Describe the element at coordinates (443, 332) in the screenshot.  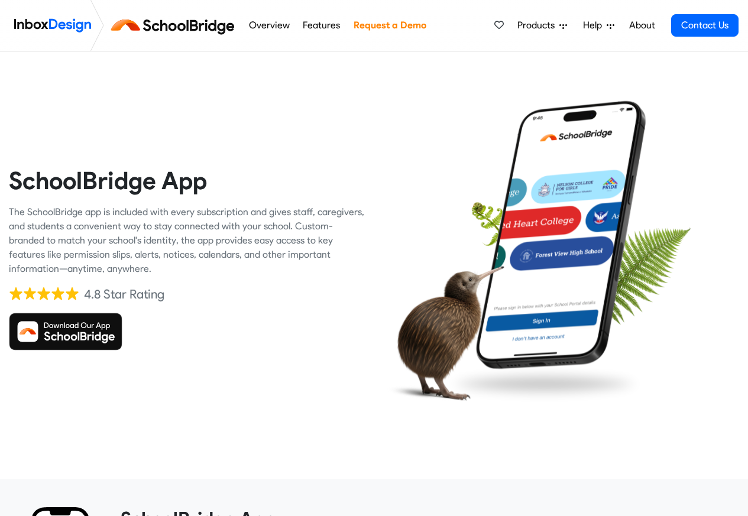
I see `img: kiwi_bird.png` at that location.